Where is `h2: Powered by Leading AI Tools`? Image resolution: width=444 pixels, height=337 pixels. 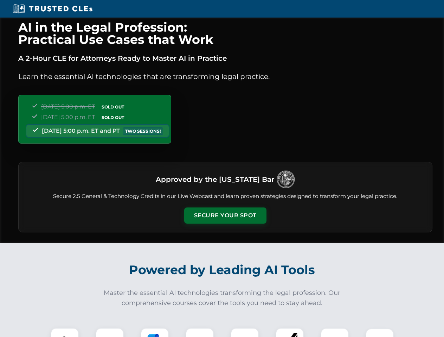 h2: Powered by Leading AI Tools is located at coordinates (222, 270).